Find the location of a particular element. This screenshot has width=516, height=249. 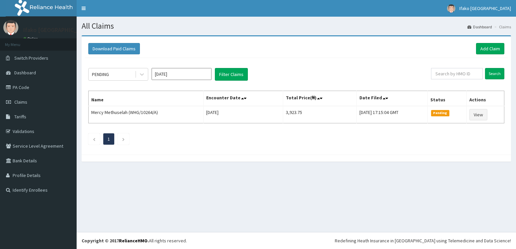

input: Search is located at coordinates (495, 74).